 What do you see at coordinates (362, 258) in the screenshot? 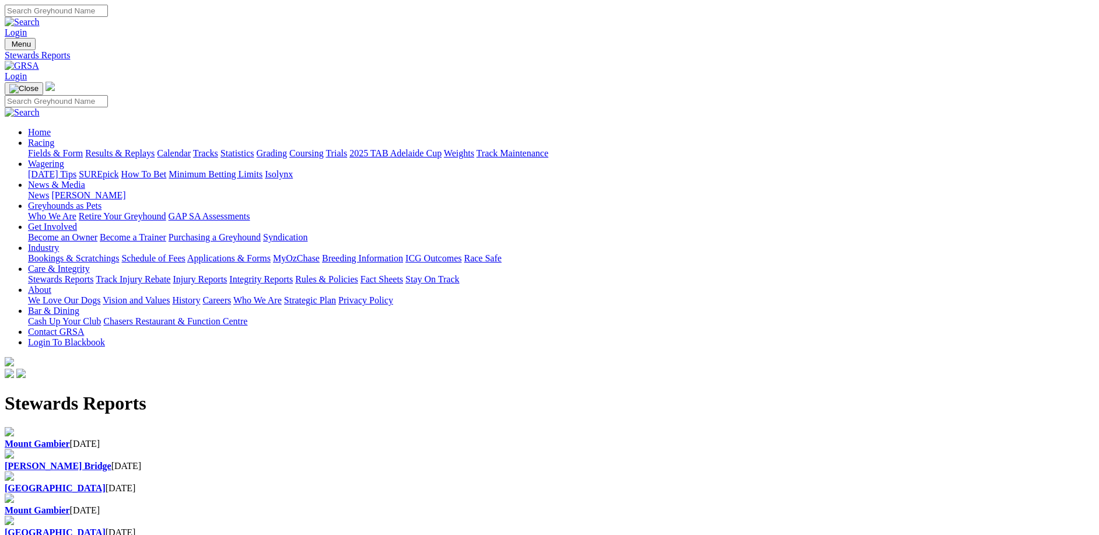
I see `a: Breeding Information` at bounding box center [362, 258].